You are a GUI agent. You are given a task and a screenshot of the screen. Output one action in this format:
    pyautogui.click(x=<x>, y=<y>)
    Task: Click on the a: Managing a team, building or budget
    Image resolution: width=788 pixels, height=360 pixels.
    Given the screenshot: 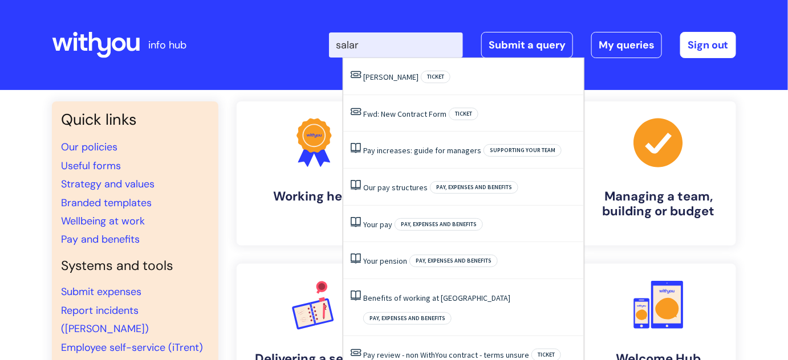 What is the action you would take?
    pyautogui.click(x=659, y=173)
    